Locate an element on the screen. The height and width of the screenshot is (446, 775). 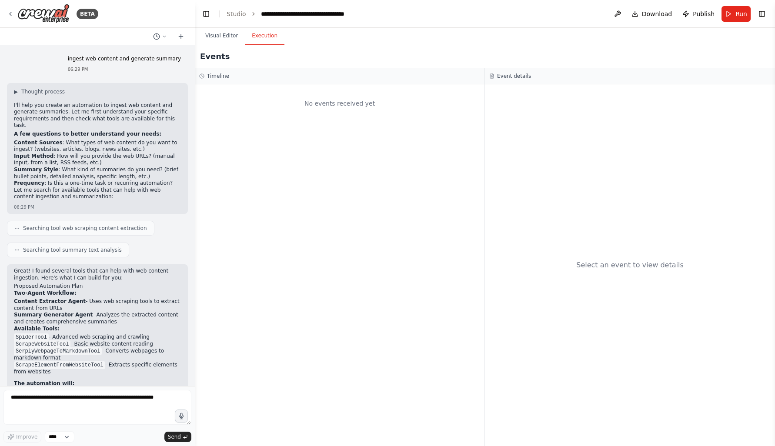
button: Publish is located at coordinates (698, 14).